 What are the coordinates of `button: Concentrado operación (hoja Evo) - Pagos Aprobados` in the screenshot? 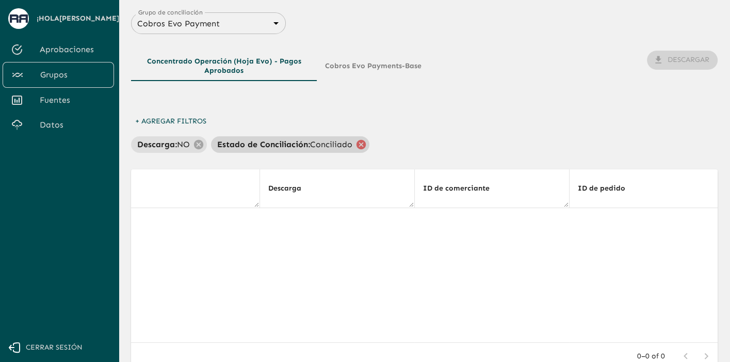 It's located at (224, 66).